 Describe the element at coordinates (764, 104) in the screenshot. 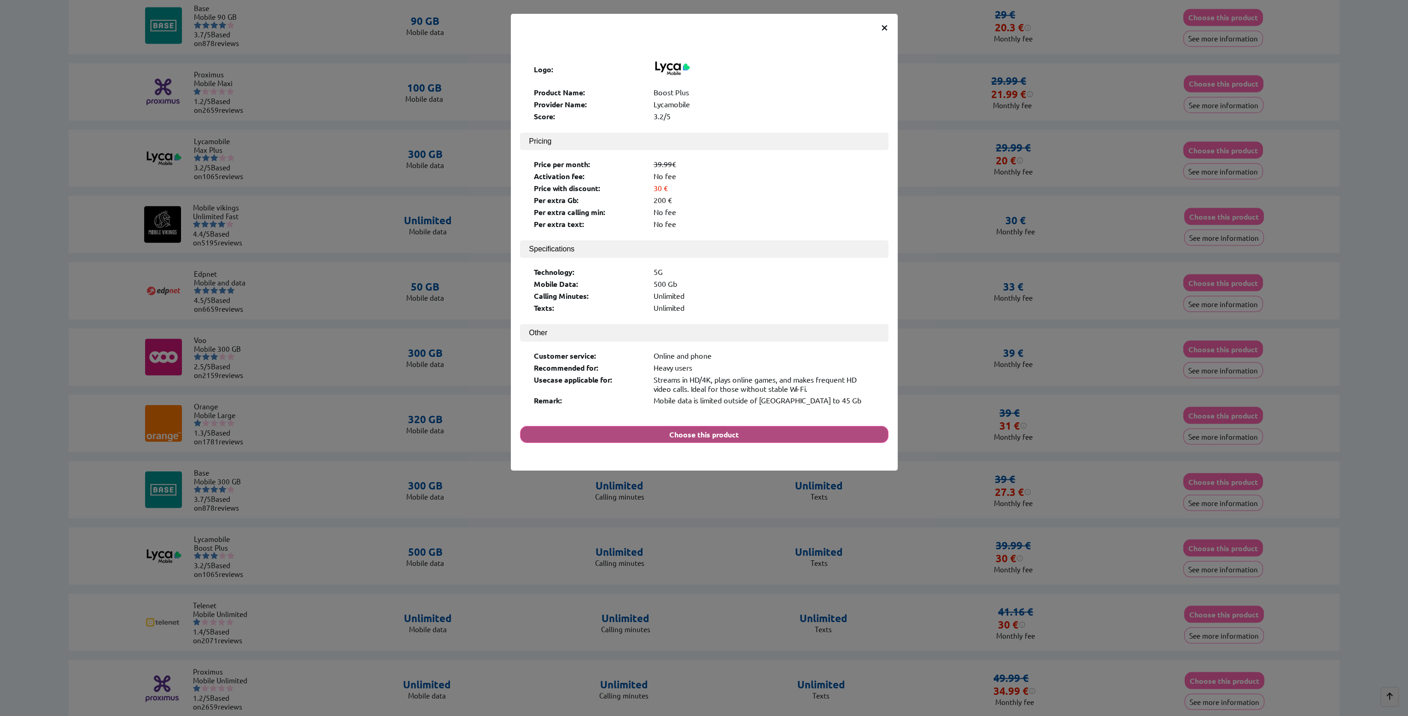

I see `div: Lycamobile` at that location.